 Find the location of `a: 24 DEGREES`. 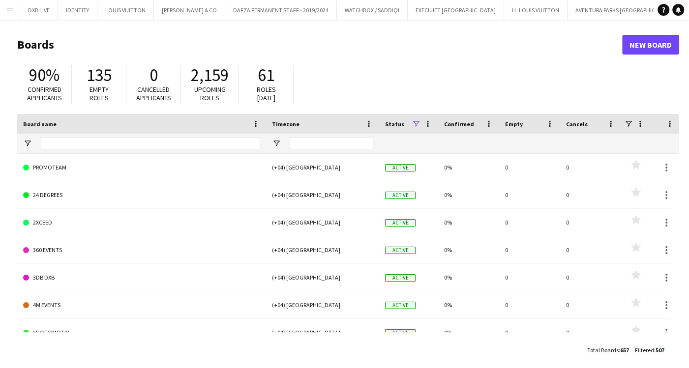

a: 24 DEGREES is located at coordinates (142, 195).